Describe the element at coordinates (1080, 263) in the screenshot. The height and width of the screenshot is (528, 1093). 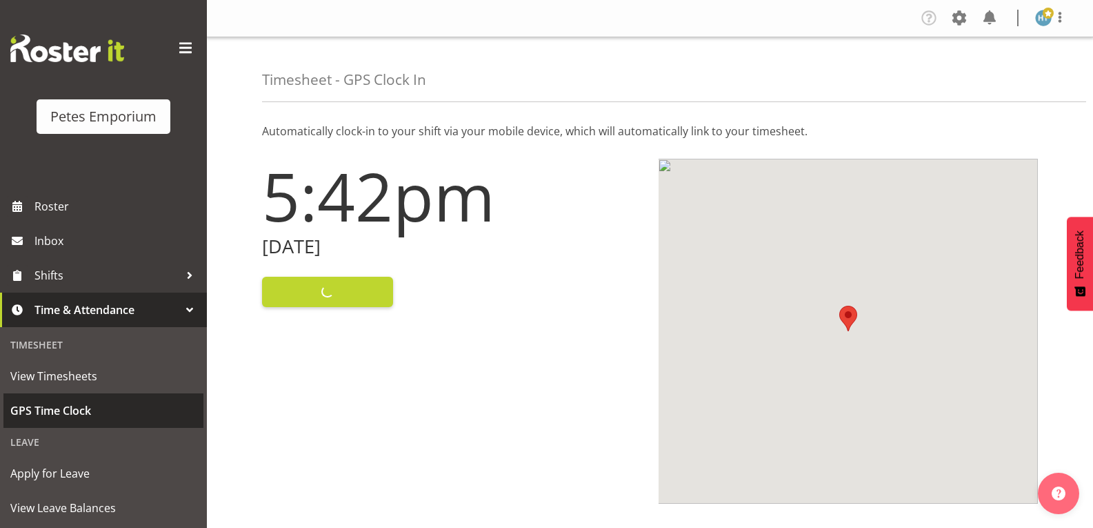
I see `button: Feedback - Show survey` at that location.